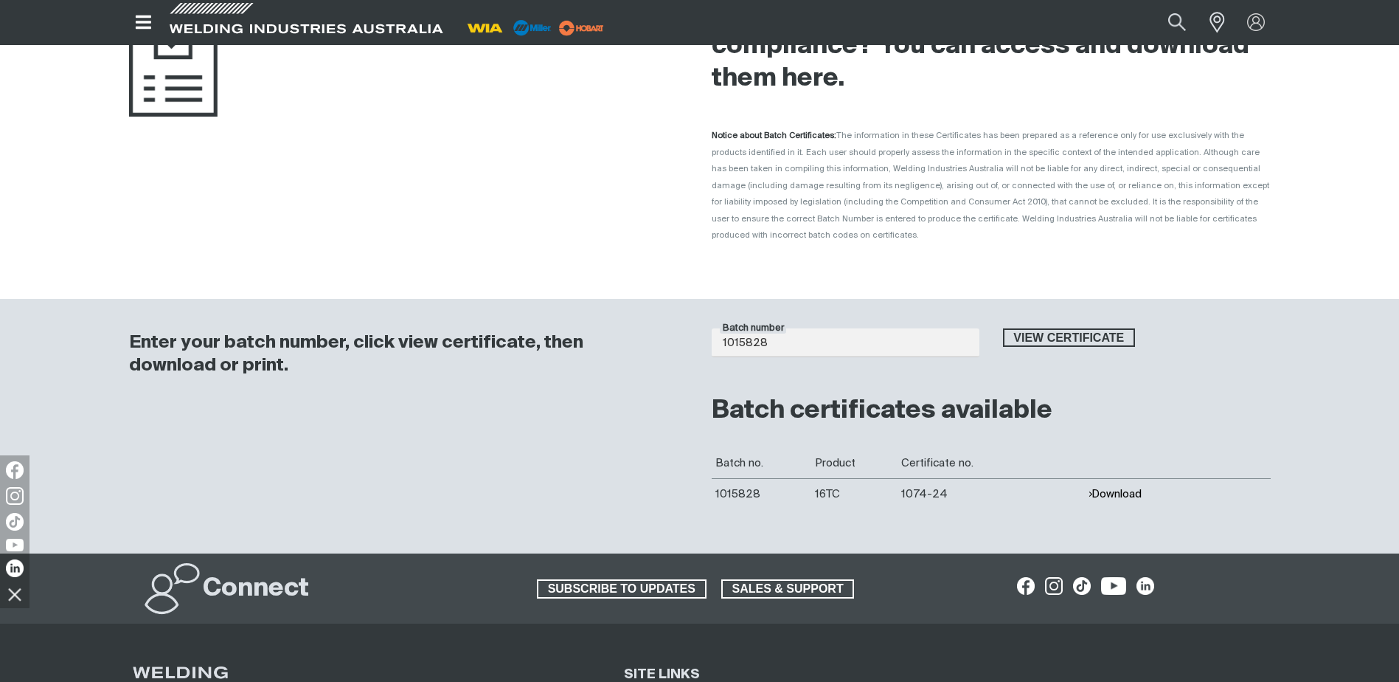  I want to click on span: SITE LINKS, so click(662, 674).